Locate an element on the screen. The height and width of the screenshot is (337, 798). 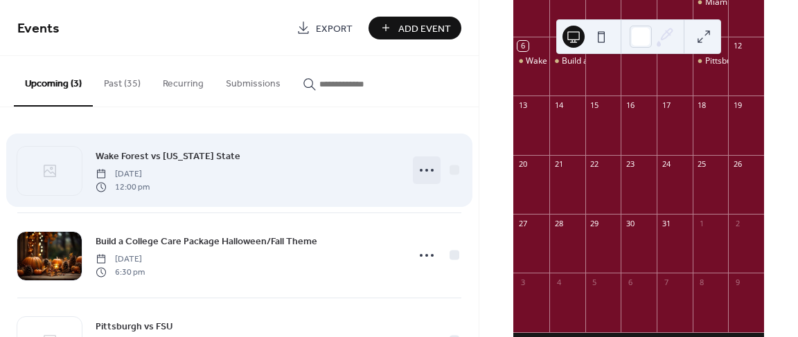
button: Upcoming (3) is located at coordinates (53, 81).